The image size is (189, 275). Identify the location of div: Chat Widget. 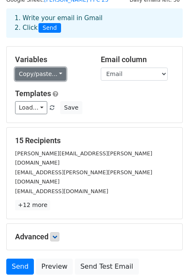
(168, 254).